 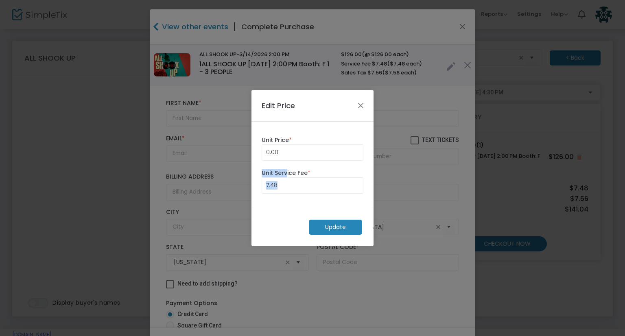 What do you see at coordinates (312, 173) in the screenshot?
I see `label: Unit Service Fee` at bounding box center [312, 173].